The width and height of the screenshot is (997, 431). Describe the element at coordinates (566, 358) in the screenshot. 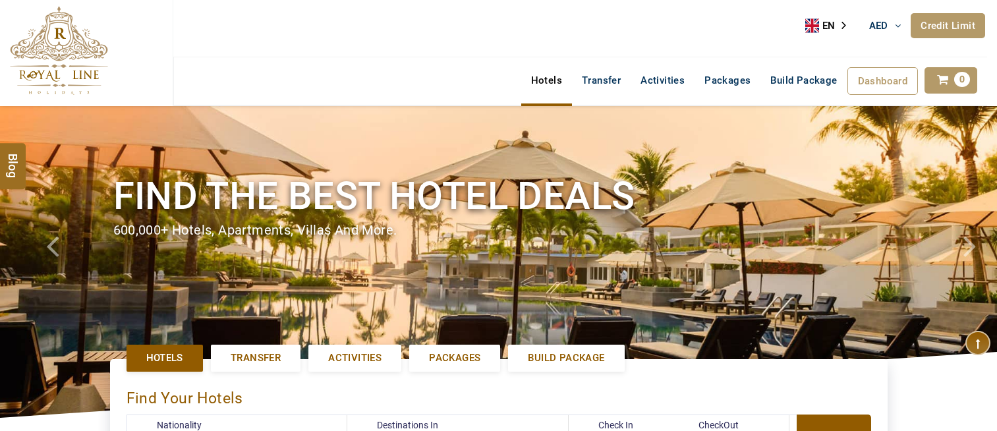

I see `span: Build Package` at that location.